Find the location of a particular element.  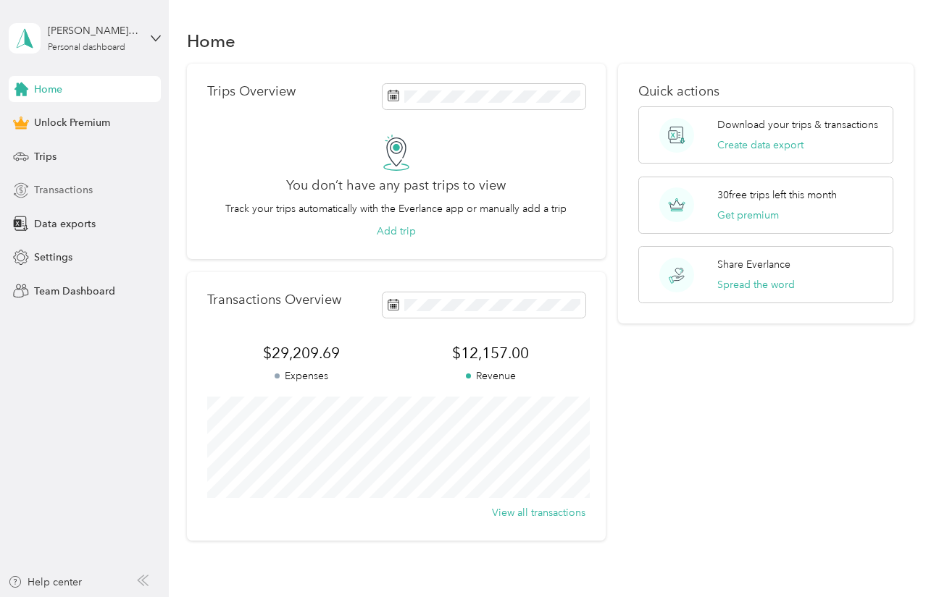

span: Home is located at coordinates (48, 89).